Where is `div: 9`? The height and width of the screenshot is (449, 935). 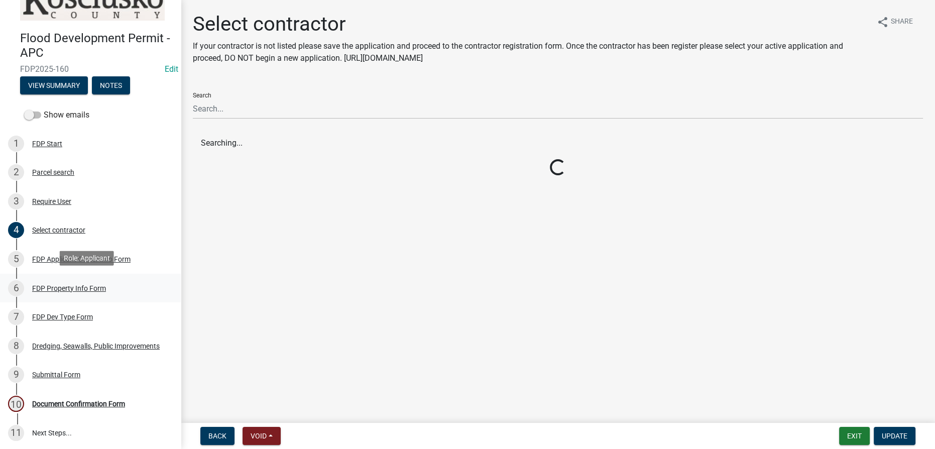 div: 9 is located at coordinates (16, 375).